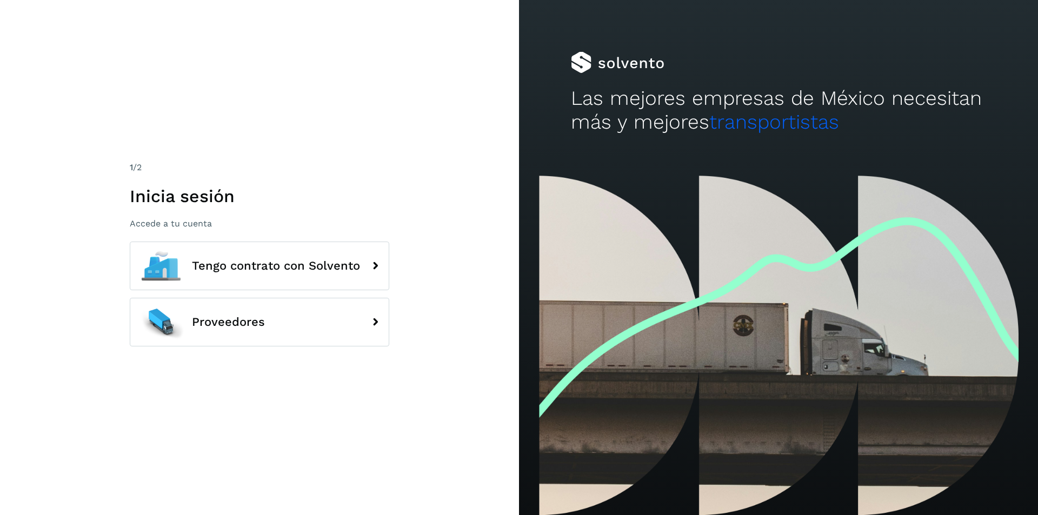 The image size is (1038, 515). What do you see at coordinates (778, 110) in the screenshot?
I see `h2: Las mejores empresas de México necesitan más y mejores` at bounding box center [778, 110].